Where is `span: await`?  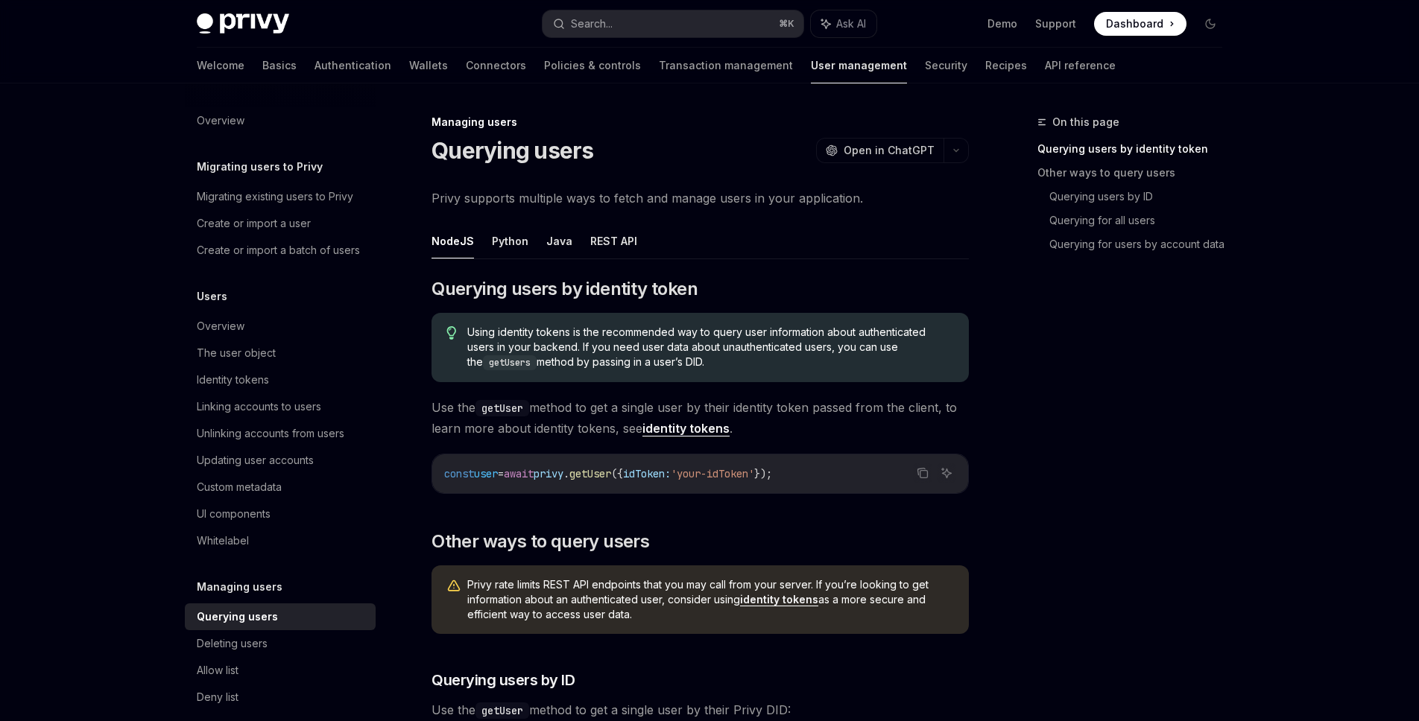
span: await is located at coordinates (519, 474).